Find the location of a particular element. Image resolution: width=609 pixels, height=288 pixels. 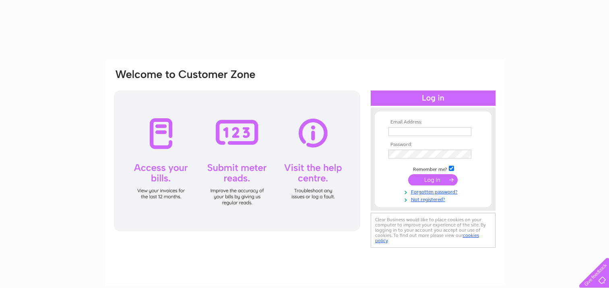

a: cookies policy is located at coordinates (427, 238).